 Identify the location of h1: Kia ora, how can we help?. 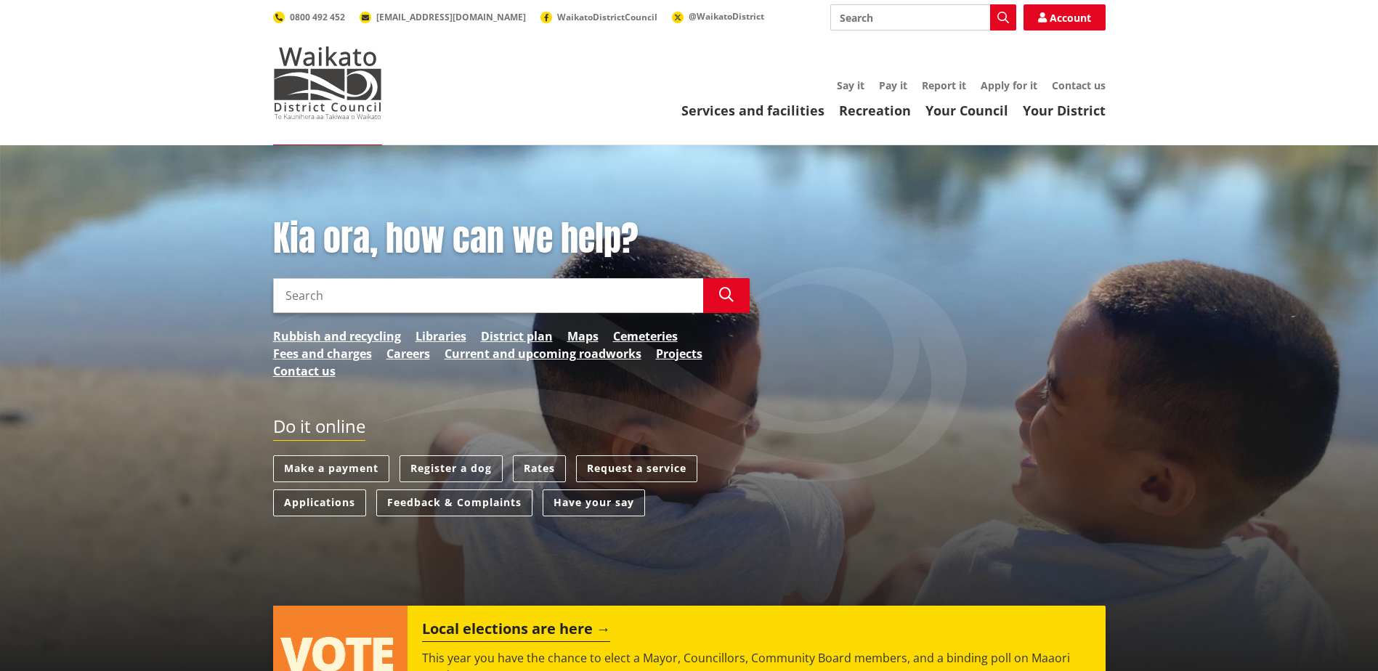
(511, 239).